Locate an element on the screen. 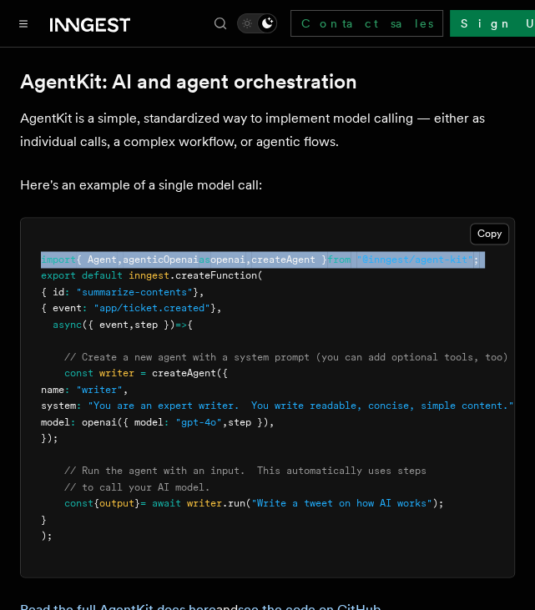 The image size is (535, 610). span: // Create a new agent with a system prompt (you can add optional tools, too) is located at coordinates (286, 357).